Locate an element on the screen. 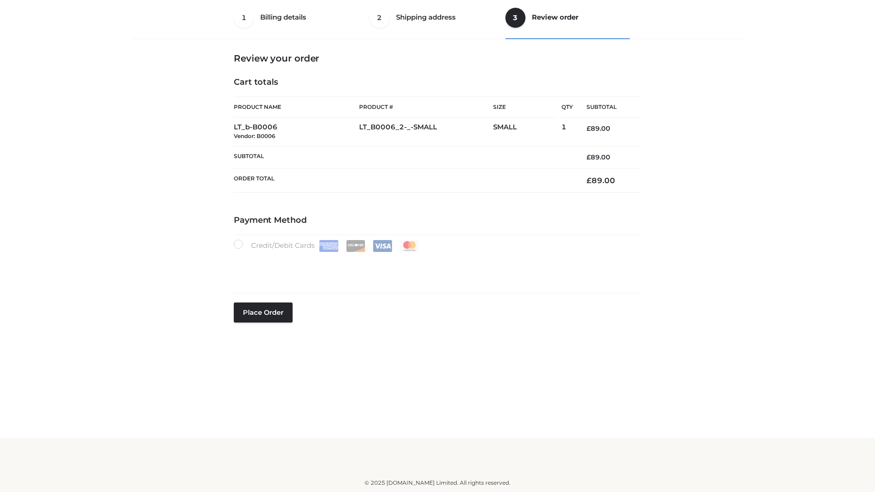  img: Mastercard is located at coordinates (409, 246).